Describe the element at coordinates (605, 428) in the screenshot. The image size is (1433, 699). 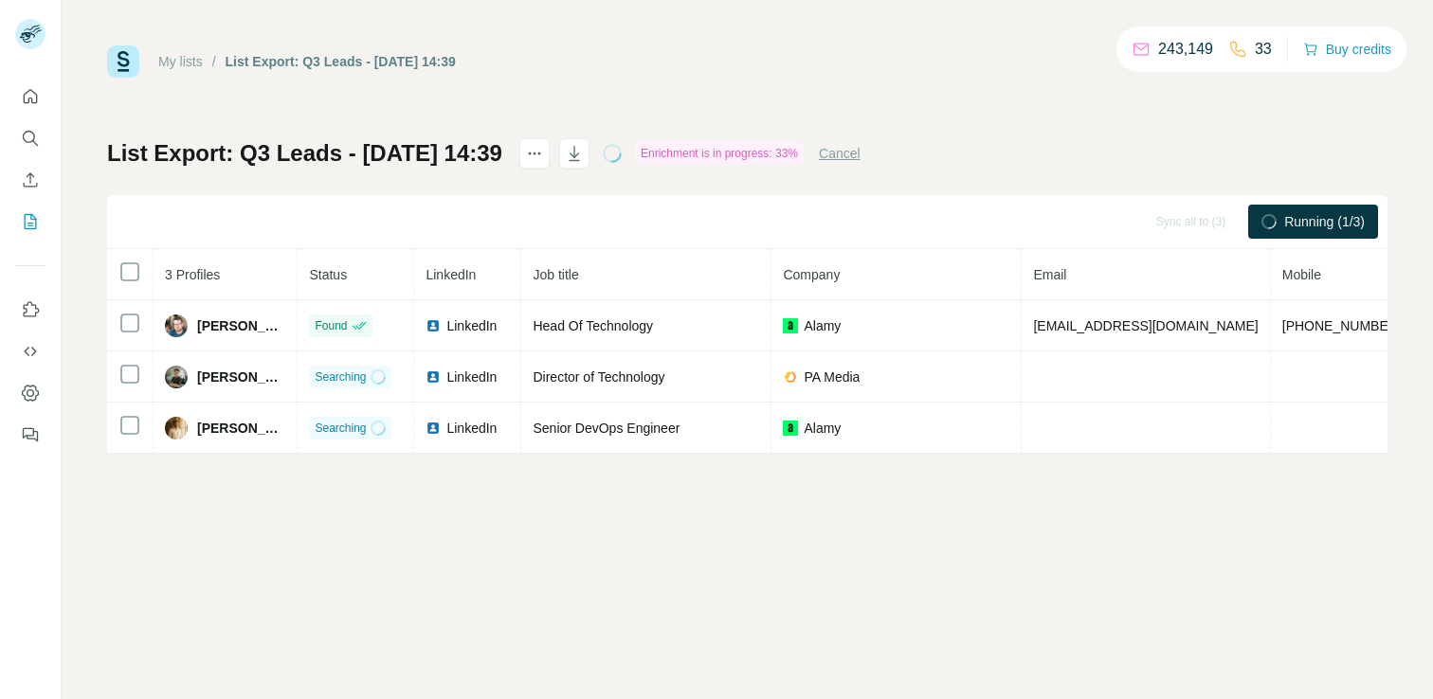
I see `span: Senior DevOps Engineer` at that location.